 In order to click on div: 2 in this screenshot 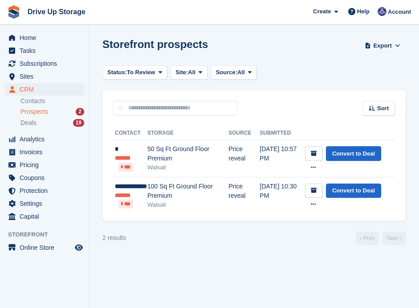, I will do `click(80, 112)`.